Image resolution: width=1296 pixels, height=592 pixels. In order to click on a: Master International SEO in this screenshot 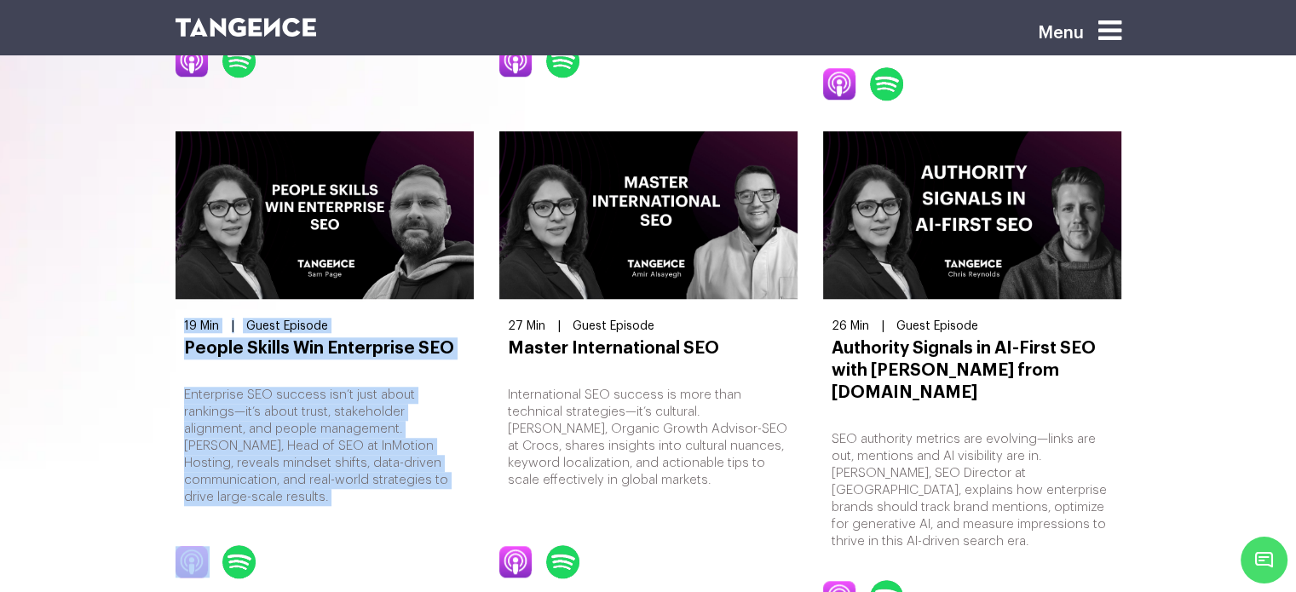, I will do `click(649, 349)`.